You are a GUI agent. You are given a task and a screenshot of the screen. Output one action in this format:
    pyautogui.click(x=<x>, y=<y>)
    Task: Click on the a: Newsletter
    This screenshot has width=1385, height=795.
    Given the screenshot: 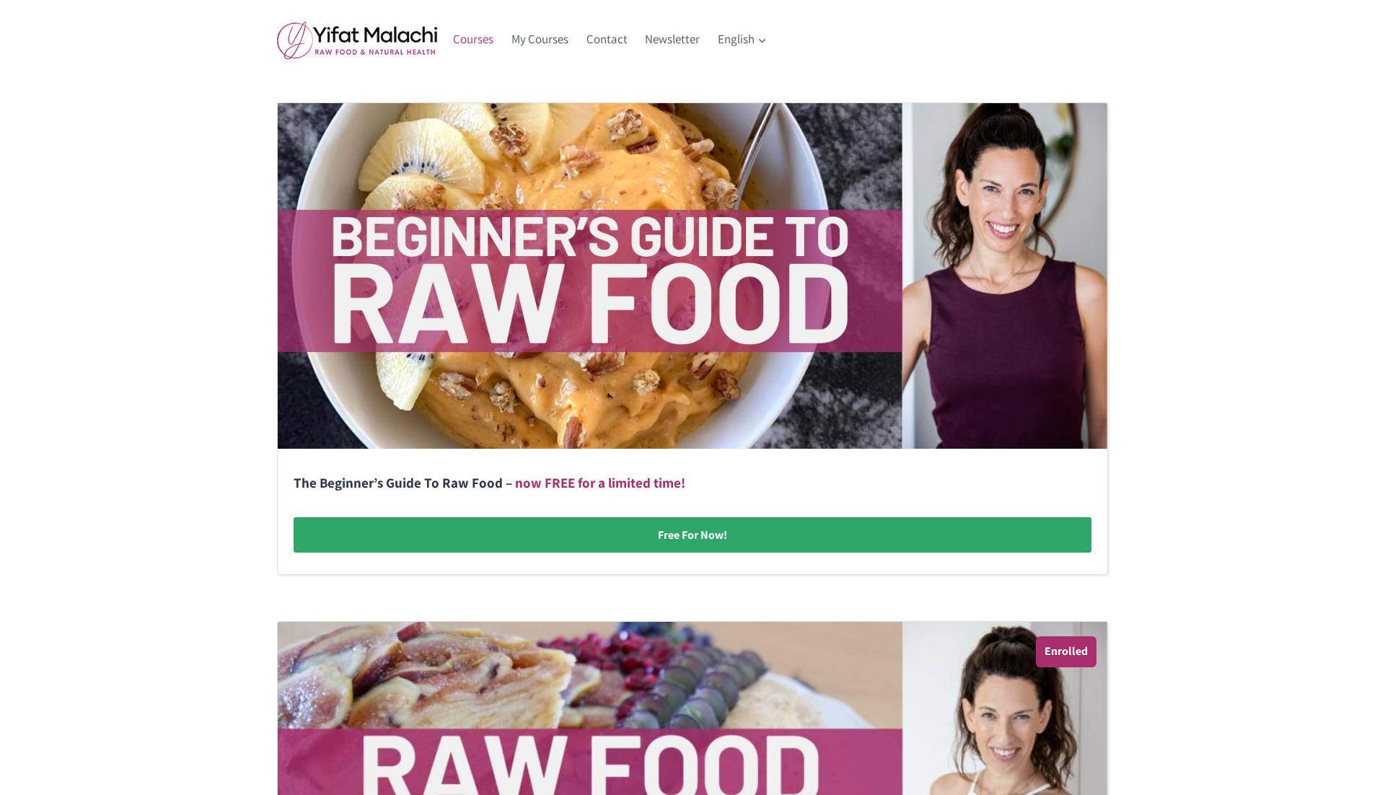 What is the action you would take?
    pyautogui.click(x=672, y=40)
    